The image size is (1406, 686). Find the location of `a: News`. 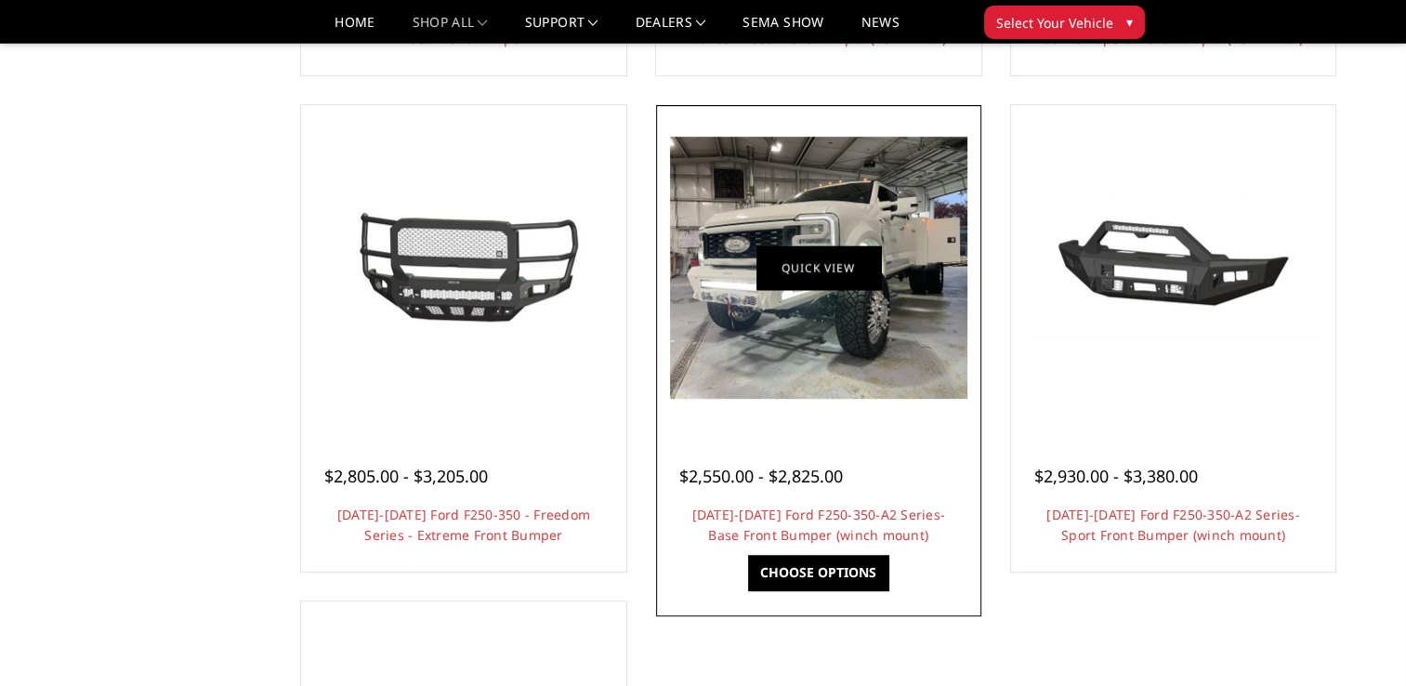

a: News is located at coordinates (879, 29).